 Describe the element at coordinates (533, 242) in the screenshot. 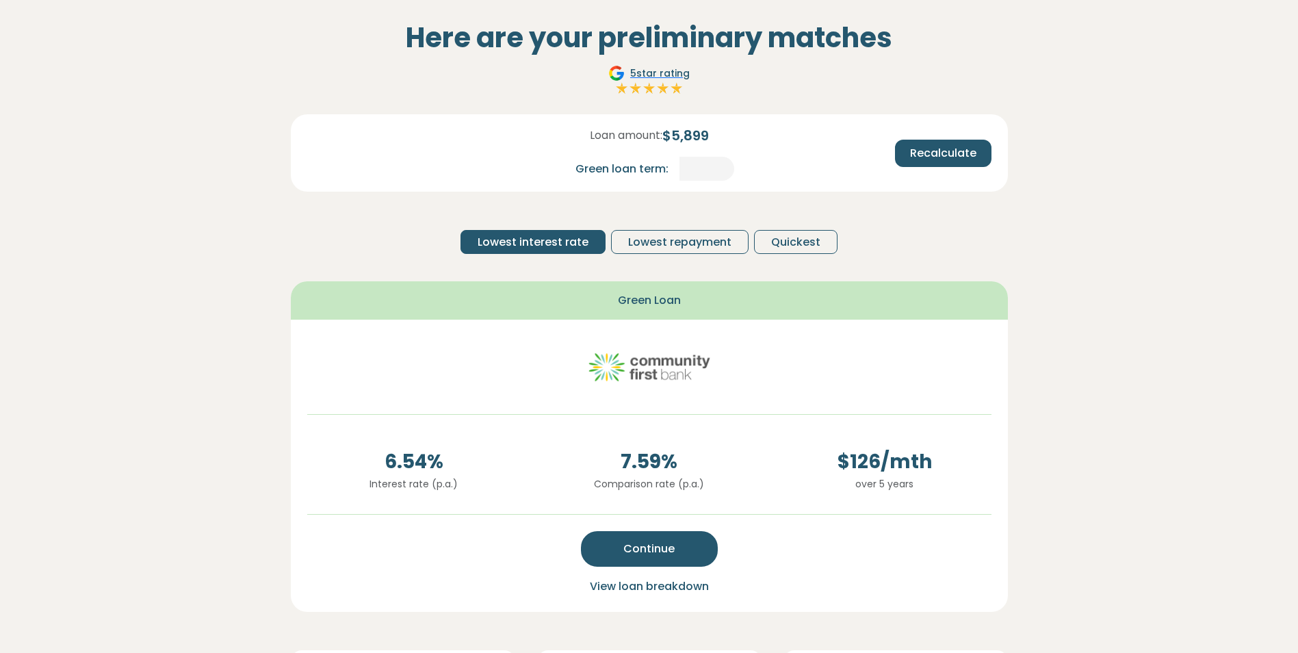

I see `span: Lowest interest rate` at that location.